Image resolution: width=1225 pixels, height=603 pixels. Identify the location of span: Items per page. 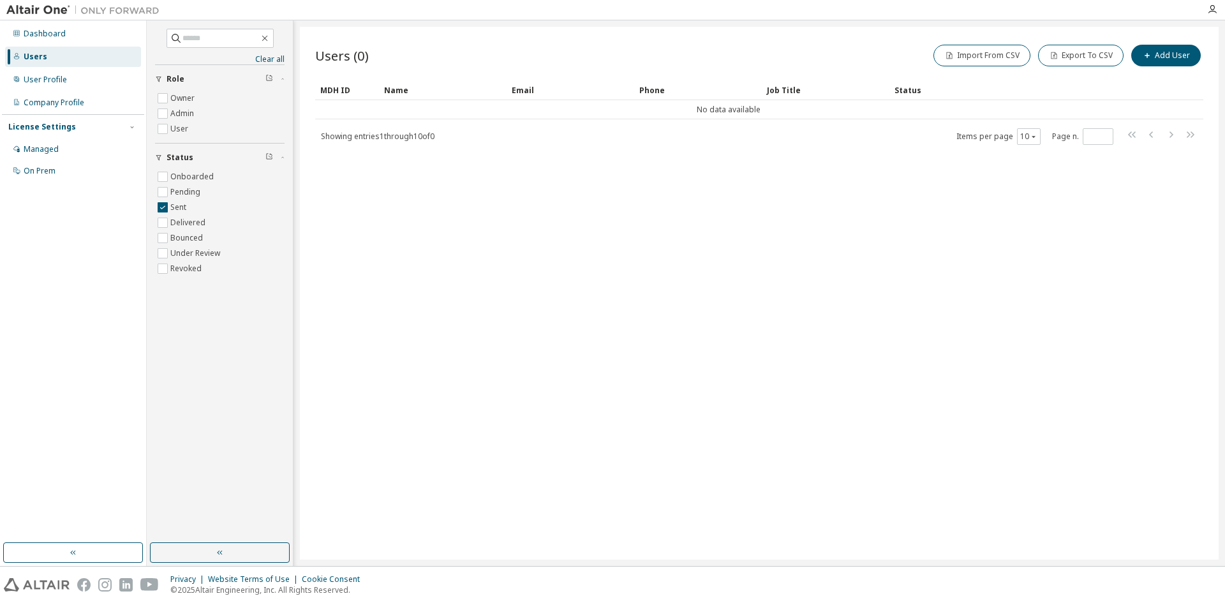
(998, 137).